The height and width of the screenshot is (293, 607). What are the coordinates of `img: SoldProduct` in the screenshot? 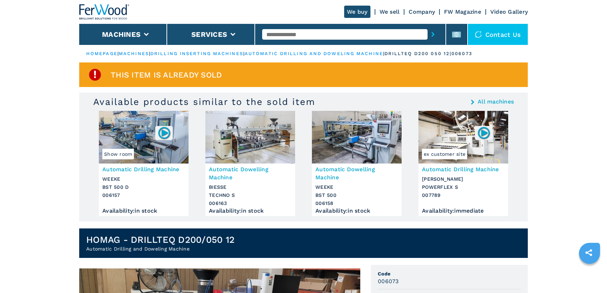 It's located at (95, 75).